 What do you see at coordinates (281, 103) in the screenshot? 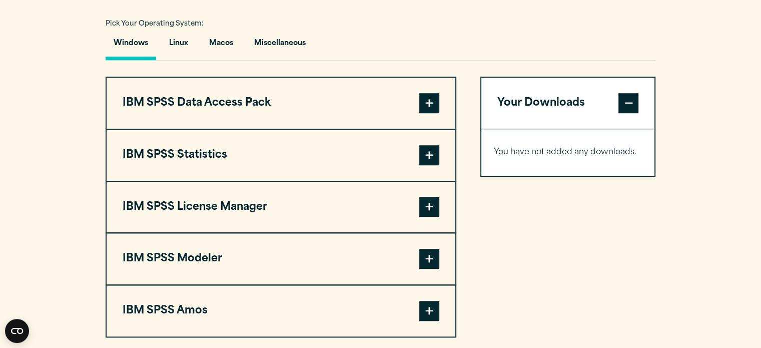
I see `button: IBM SPSS Data Access Pack` at bounding box center [281, 103].